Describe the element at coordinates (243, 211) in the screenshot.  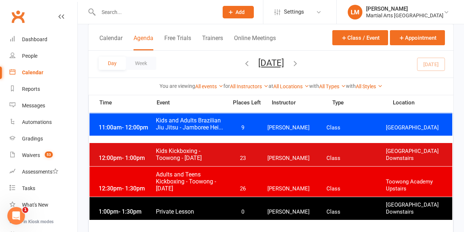
I see `span: 0` at that location.